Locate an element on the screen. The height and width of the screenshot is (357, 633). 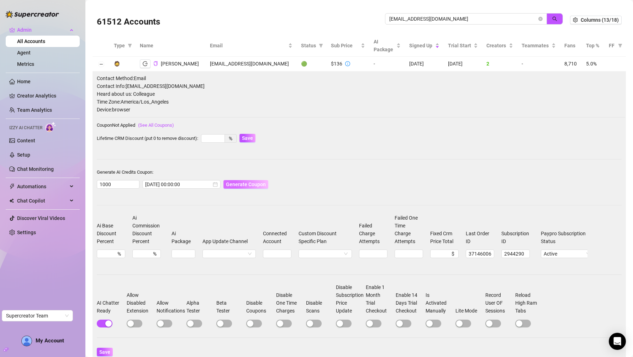
a: Team Analytics is located at coordinates (34, 110).